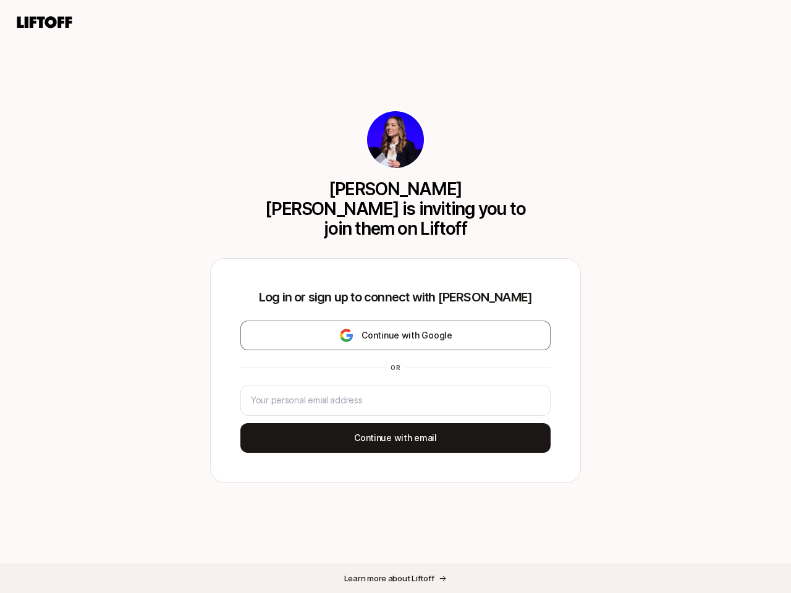 This screenshot has height=593, width=791. Describe the element at coordinates (396, 438) in the screenshot. I see `button: Continue with email` at that location.